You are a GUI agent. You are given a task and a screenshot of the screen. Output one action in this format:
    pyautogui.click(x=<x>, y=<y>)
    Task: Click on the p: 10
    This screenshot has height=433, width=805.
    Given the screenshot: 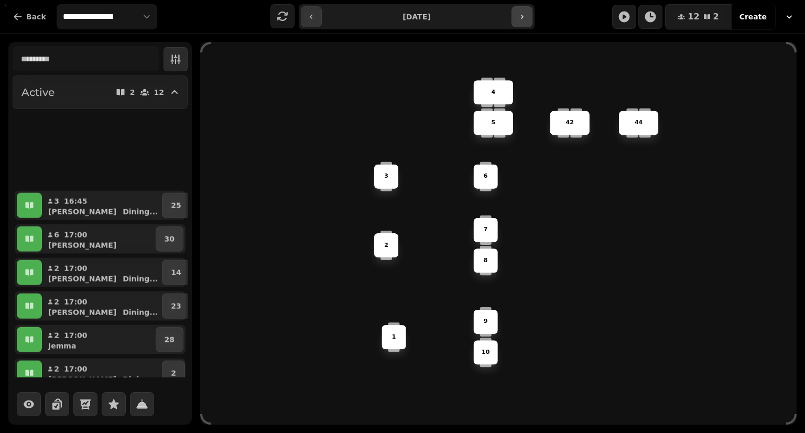 What is the action you would take?
    pyautogui.click(x=485, y=352)
    